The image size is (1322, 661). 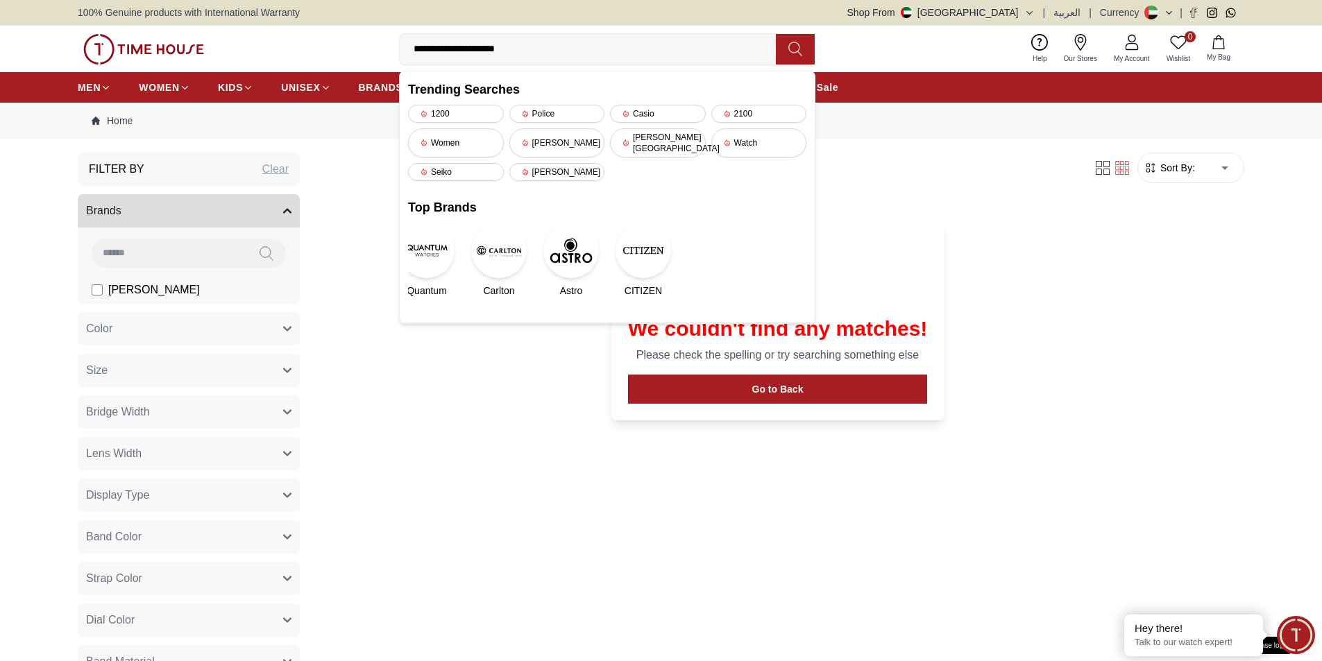 I want to click on a: Facebook, so click(x=1193, y=12).